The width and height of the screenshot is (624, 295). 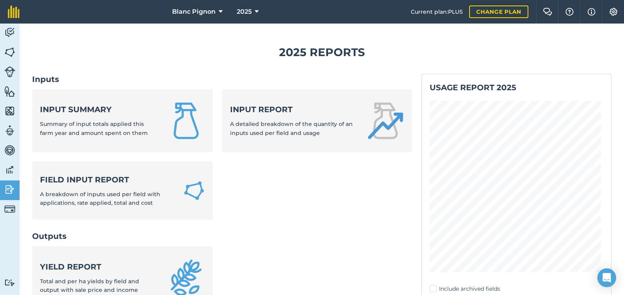 What do you see at coordinates (100, 198) in the screenshot?
I see `span: A breakdown of inputs used per field with applications, rate applied, total and cost` at bounding box center [100, 198].